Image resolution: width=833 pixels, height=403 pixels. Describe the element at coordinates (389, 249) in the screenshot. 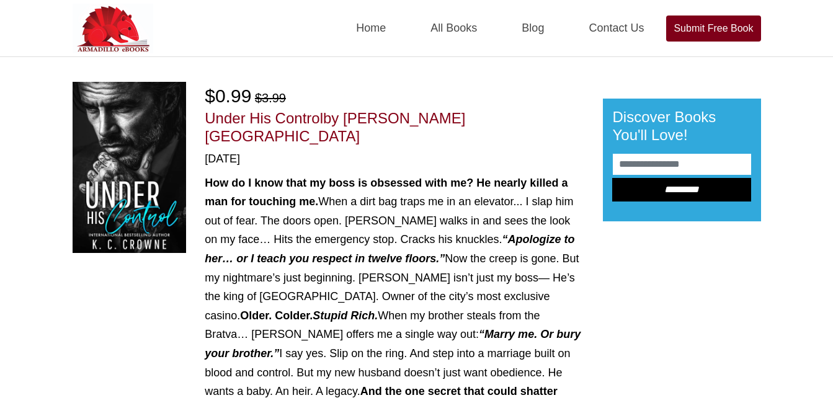

I see `i: “Apologize to her… or I teach you respect in twelve floors.”` at that location.